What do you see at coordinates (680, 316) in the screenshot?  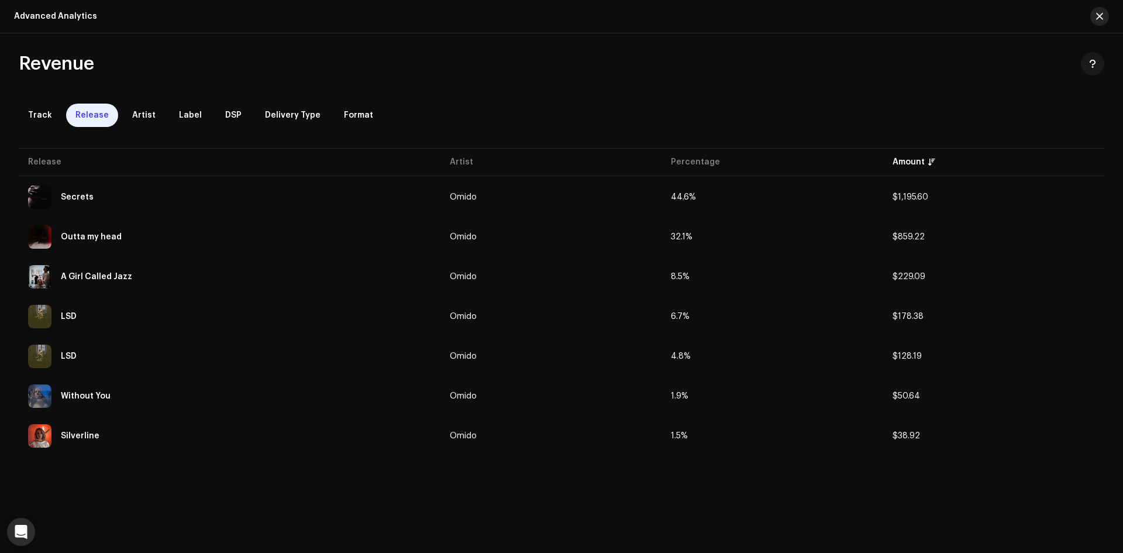 I see `span: 6.7%` at bounding box center [680, 316].